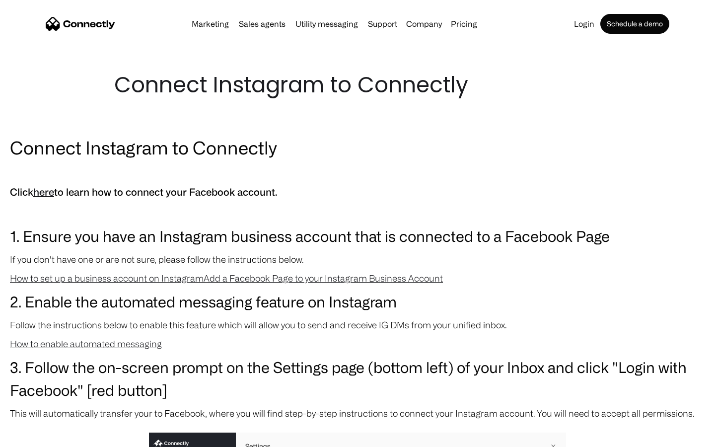 The image size is (715, 447). I want to click on div: Company, so click(424, 24).